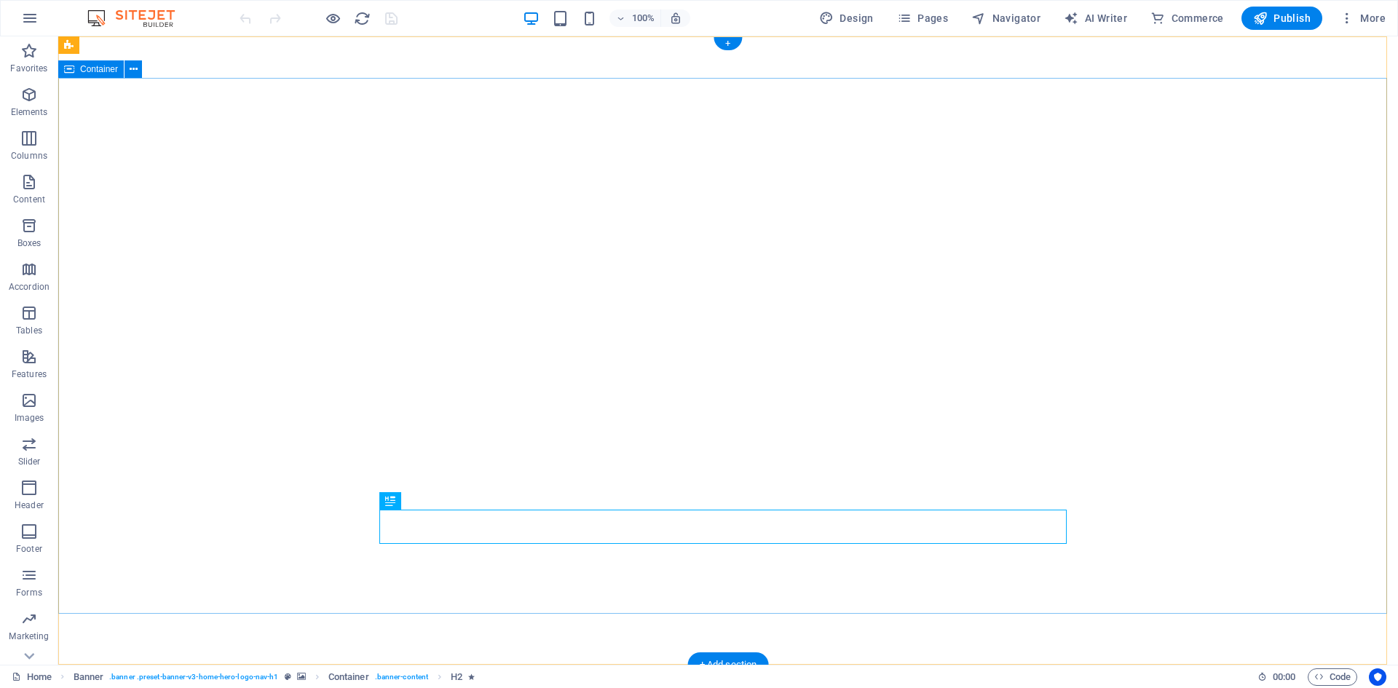 The width and height of the screenshot is (1398, 688). I want to click on button: reload, so click(362, 18).